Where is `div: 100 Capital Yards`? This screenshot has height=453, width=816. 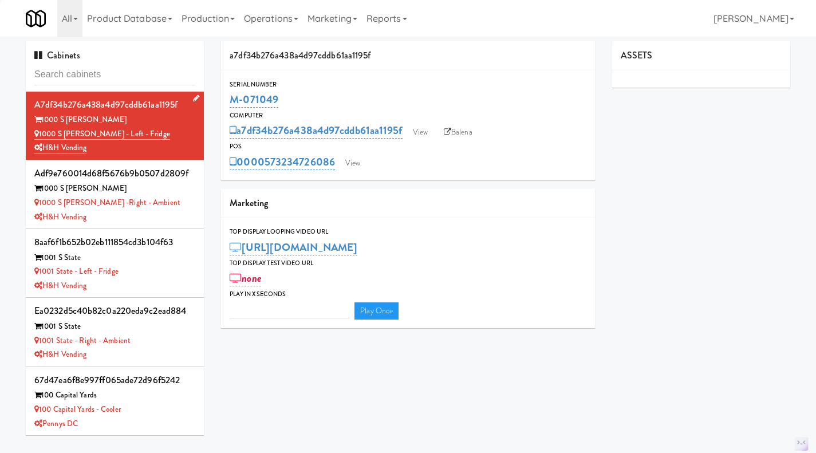
div: 100 Capital Yards is located at coordinates (115, 395).